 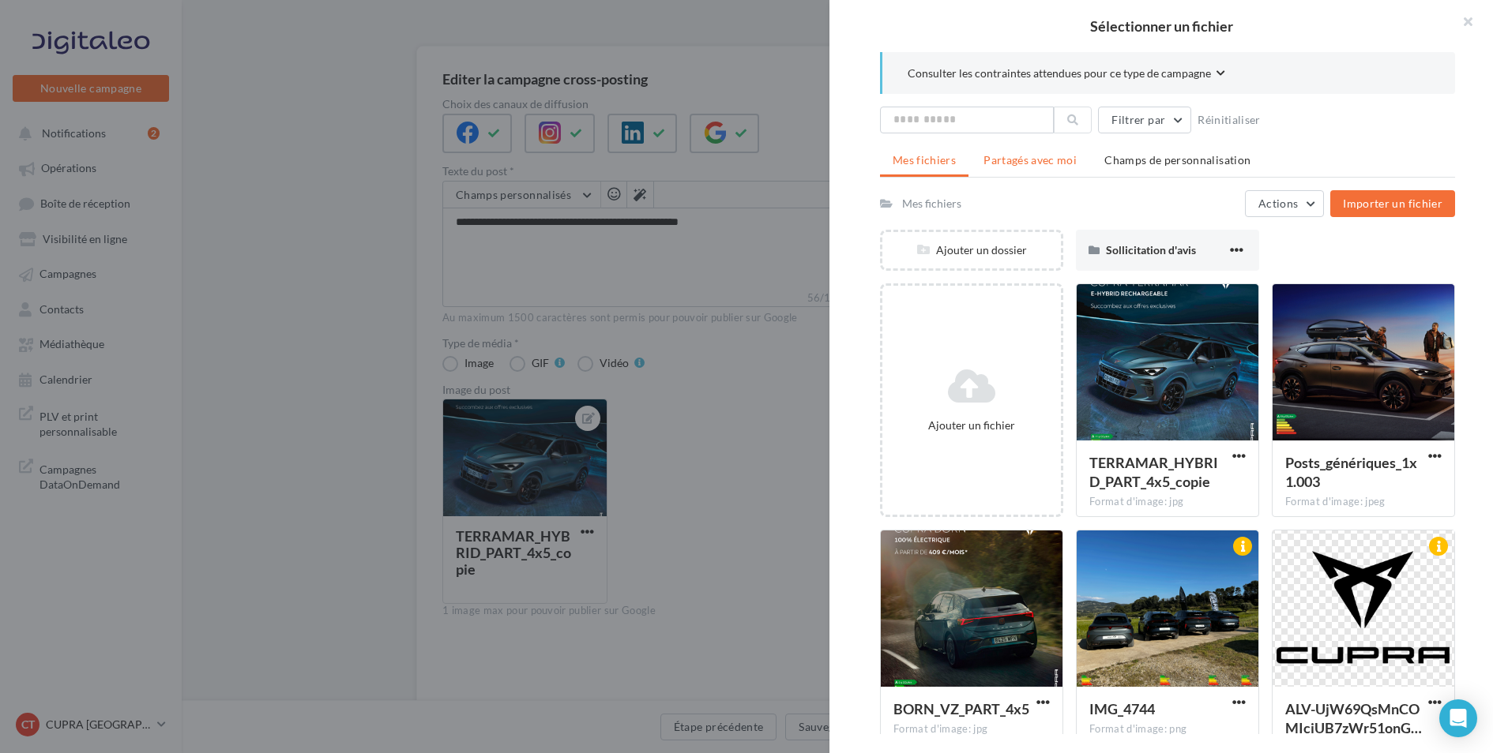 What do you see at coordinates (1458, 719) in the screenshot?
I see `div: Open Intercom Messenger` at bounding box center [1458, 719].